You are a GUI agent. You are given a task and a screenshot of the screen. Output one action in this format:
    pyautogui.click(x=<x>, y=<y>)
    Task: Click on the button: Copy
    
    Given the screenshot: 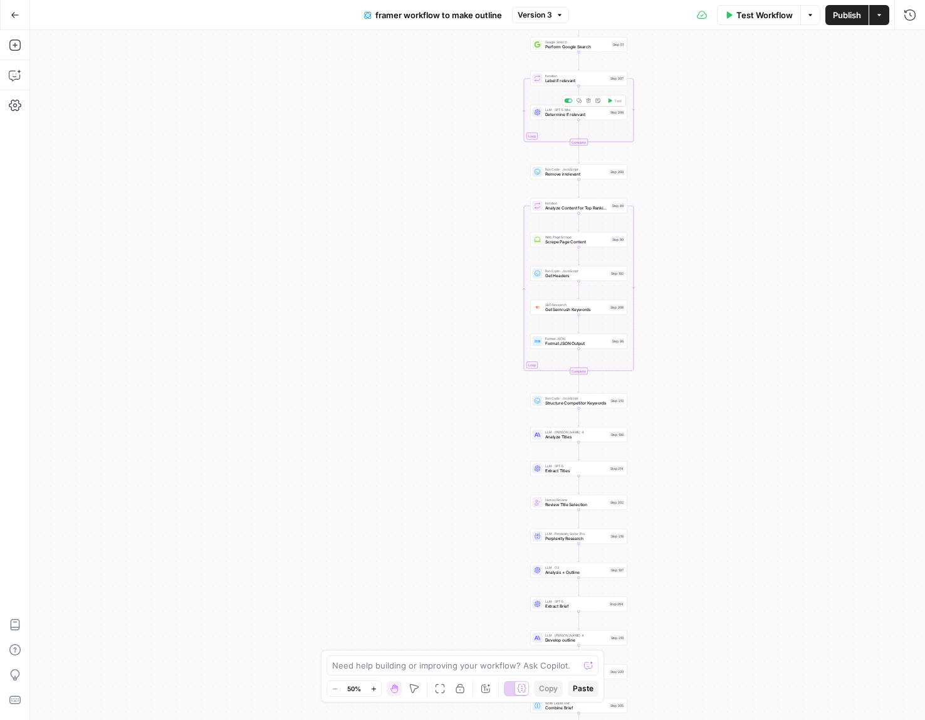 What is the action you would take?
    pyautogui.click(x=549, y=688)
    